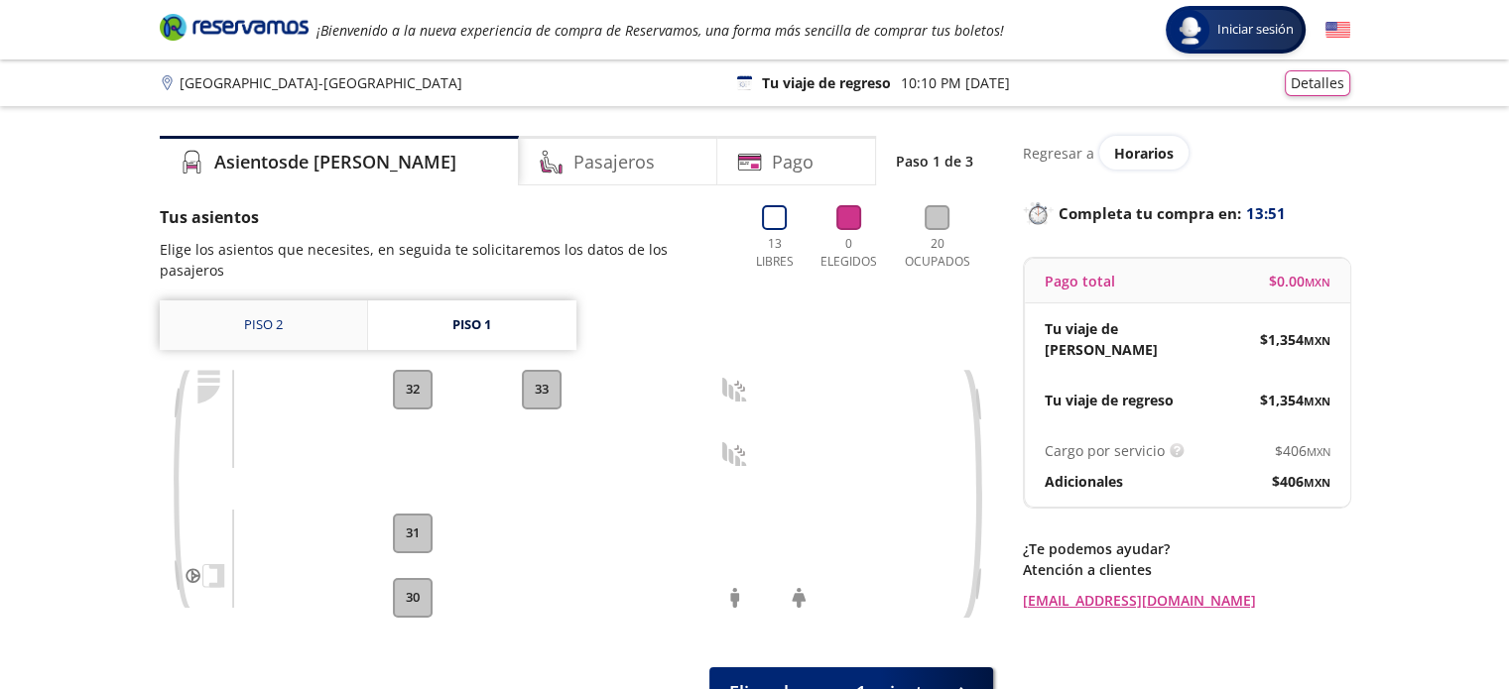  I want to click on div: Regresar a ver horarios, so click(1186, 153).